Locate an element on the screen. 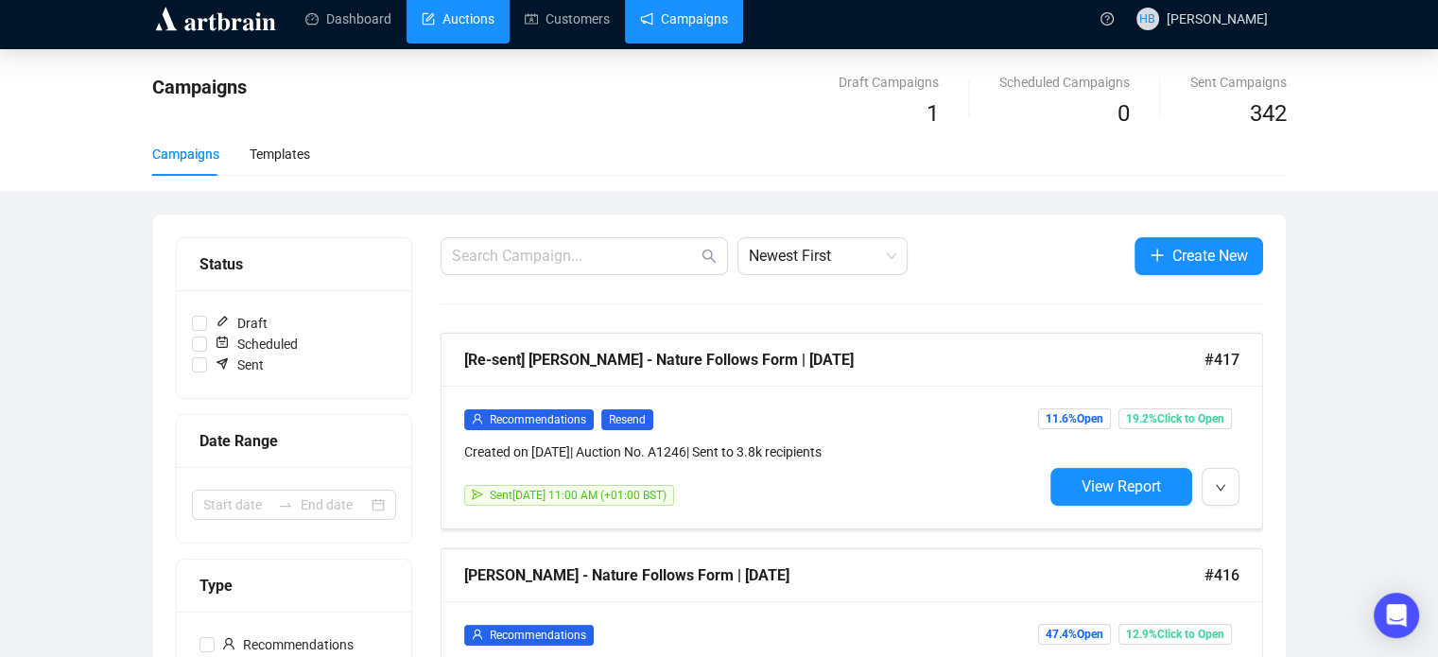 The height and width of the screenshot is (657, 1438). div: Templates is located at coordinates (280, 154).